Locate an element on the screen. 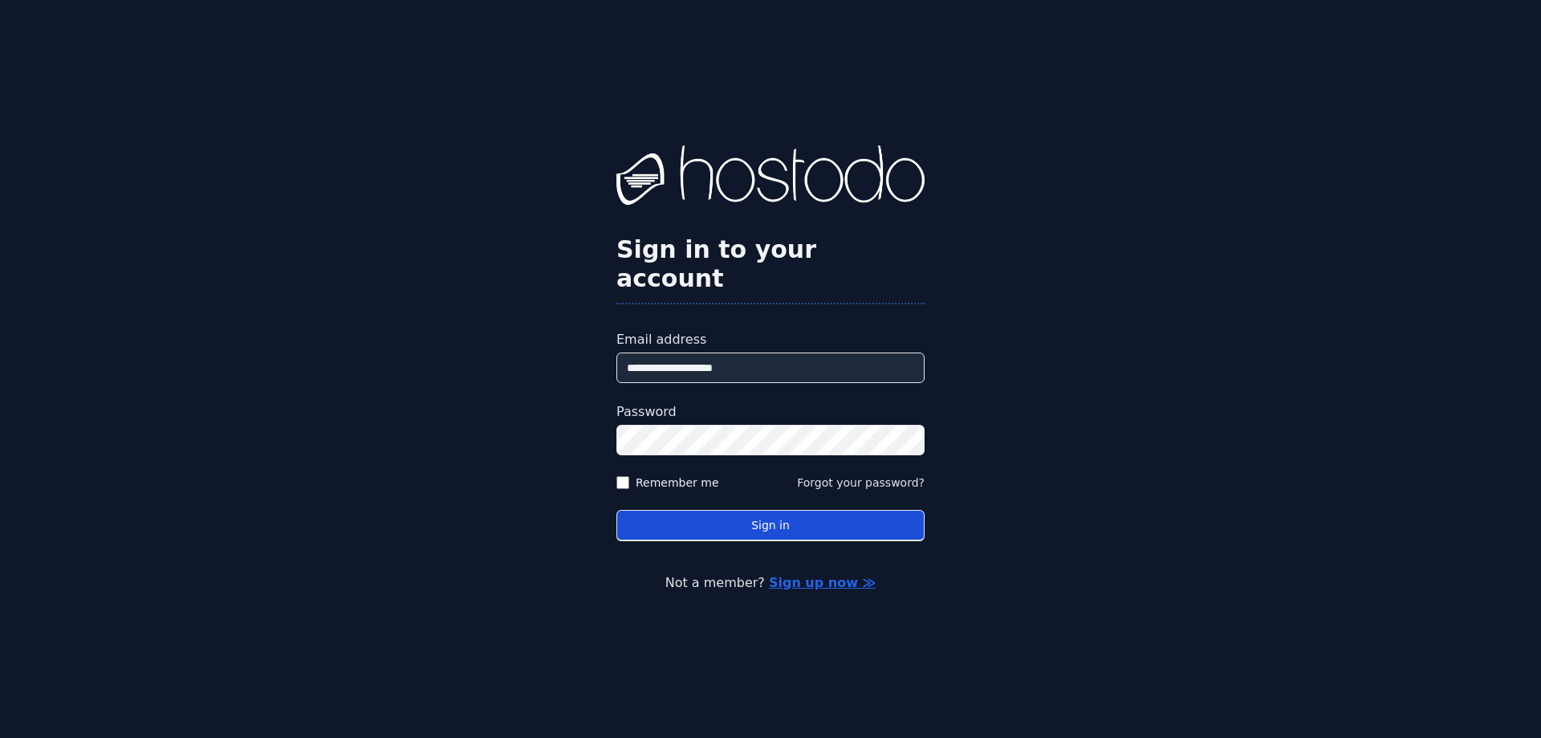  button: Forgot your password? is located at coordinates (860, 482).